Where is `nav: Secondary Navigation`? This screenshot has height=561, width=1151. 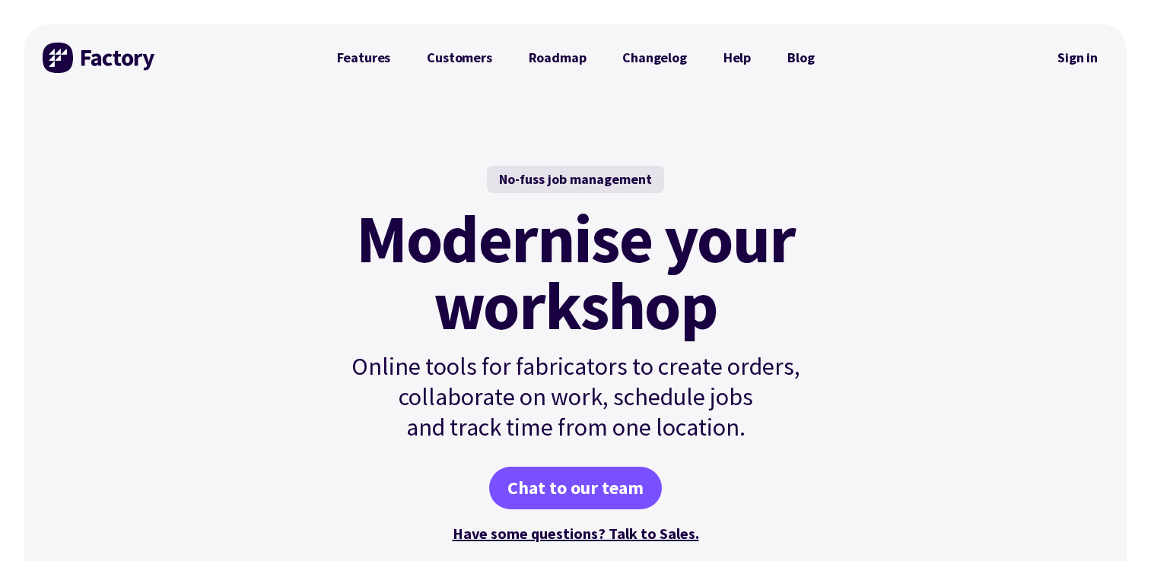
nav: Secondary Navigation is located at coordinates (1077, 58).